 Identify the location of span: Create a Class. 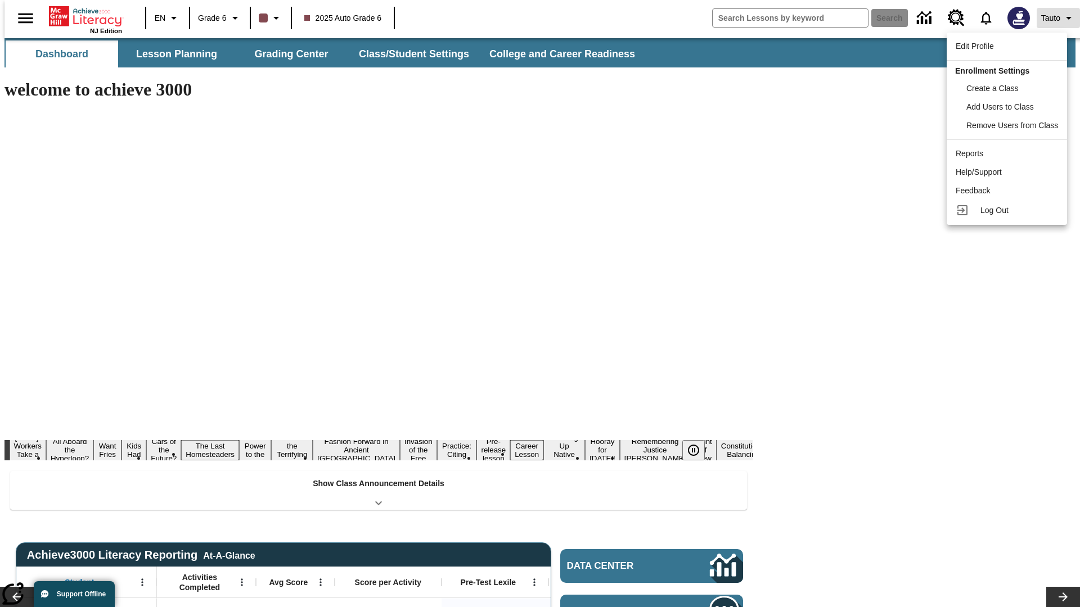
(992, 88).